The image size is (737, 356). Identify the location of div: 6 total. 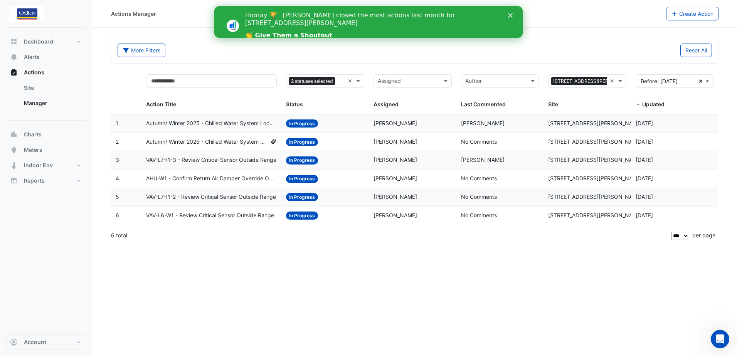
(390, 235).